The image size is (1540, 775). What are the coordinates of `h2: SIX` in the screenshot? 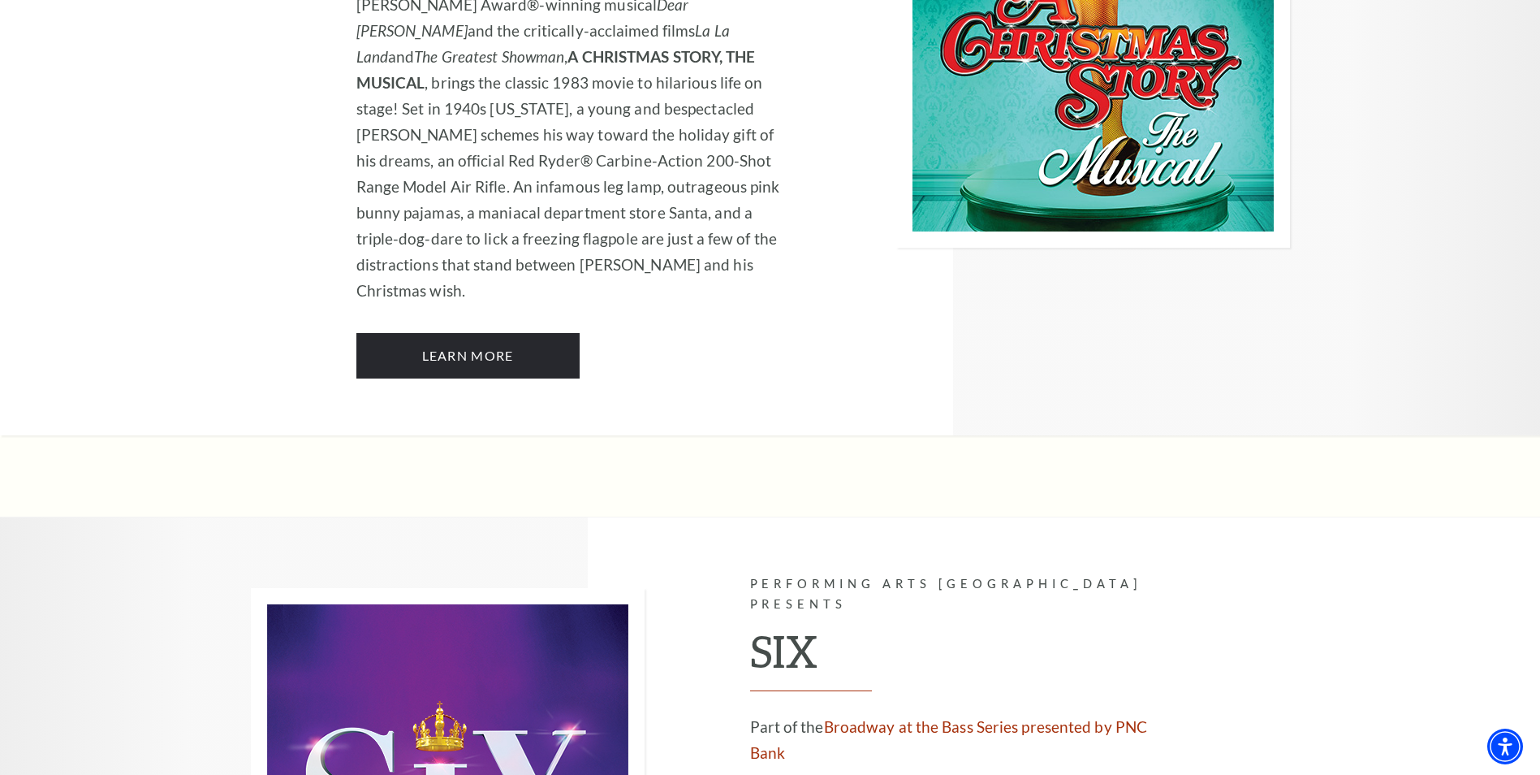 It's located at (967, 658).